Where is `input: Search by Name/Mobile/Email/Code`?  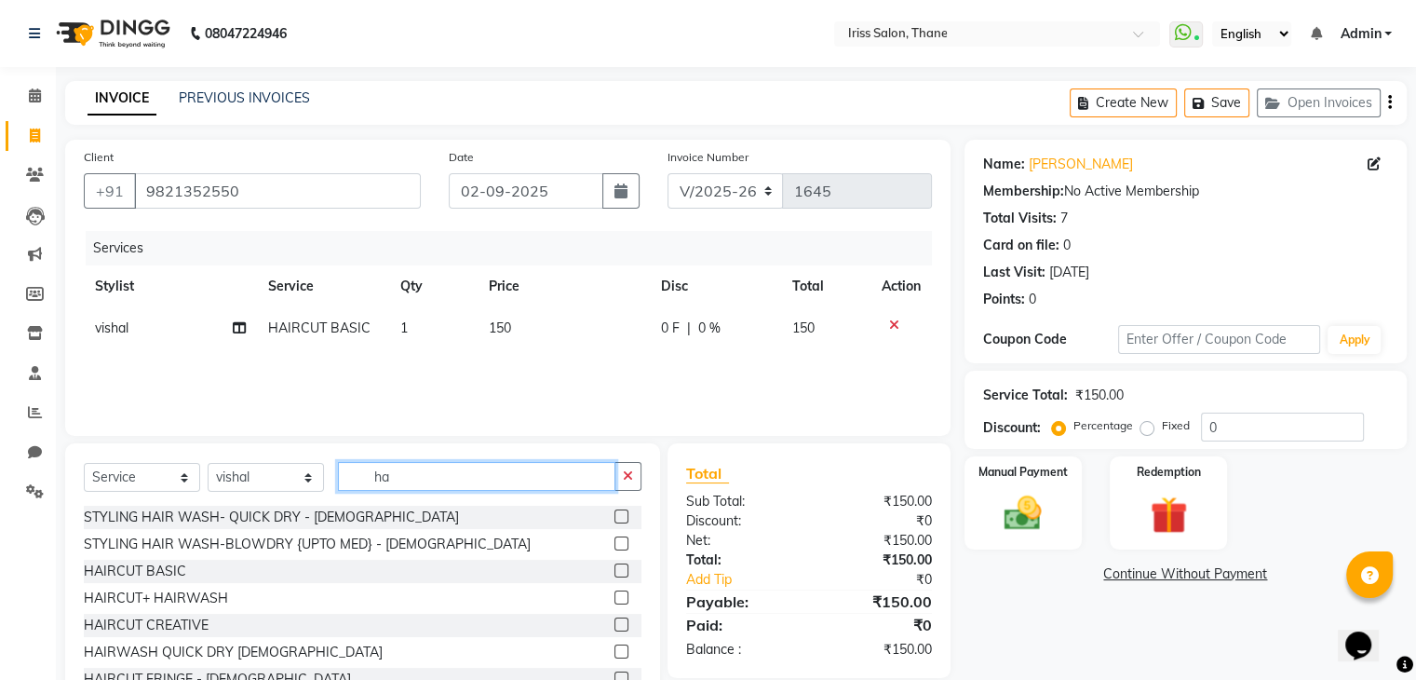 input: Search by Name/Mobile/Email/Code is located at coordinates (277, 191).